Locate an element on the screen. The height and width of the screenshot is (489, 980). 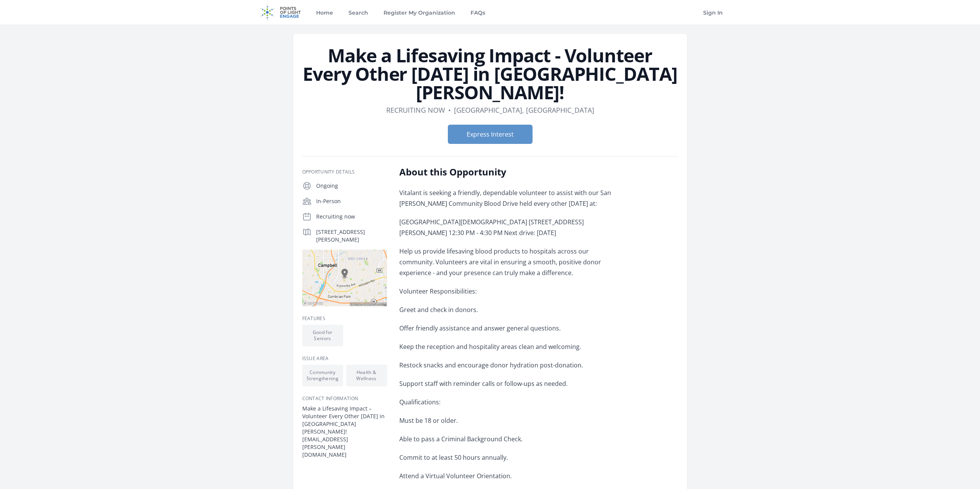
h3: Features is located at coordinates (345, 319).